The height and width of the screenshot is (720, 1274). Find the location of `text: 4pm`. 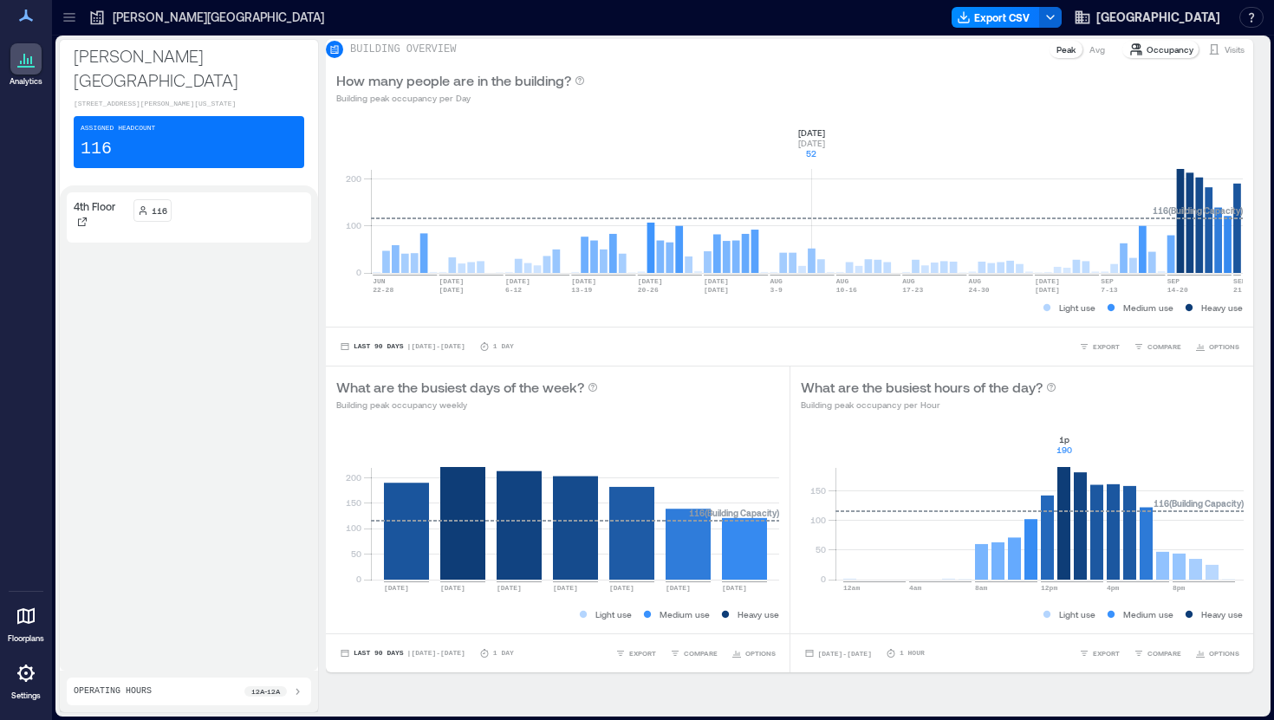

text: 4pm is located at coordinates (1113, 588).